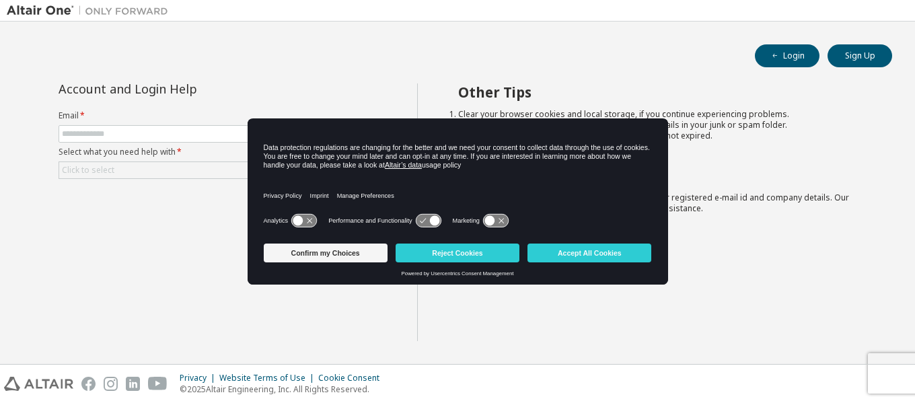  I want to click on li: Clear your browser cookies and local storage, if you continue experiencing problems., so click(663, 114).